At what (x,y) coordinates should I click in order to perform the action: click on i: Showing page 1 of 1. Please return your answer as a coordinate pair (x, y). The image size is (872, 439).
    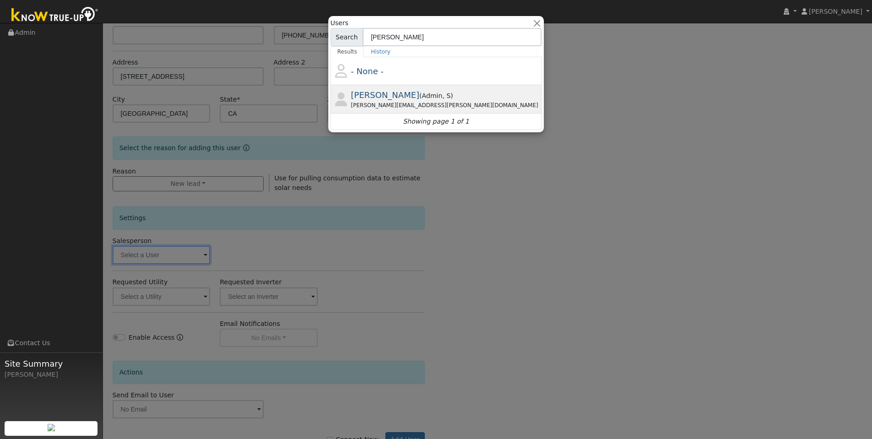
    Looking at the image, I should click on (436, 121).